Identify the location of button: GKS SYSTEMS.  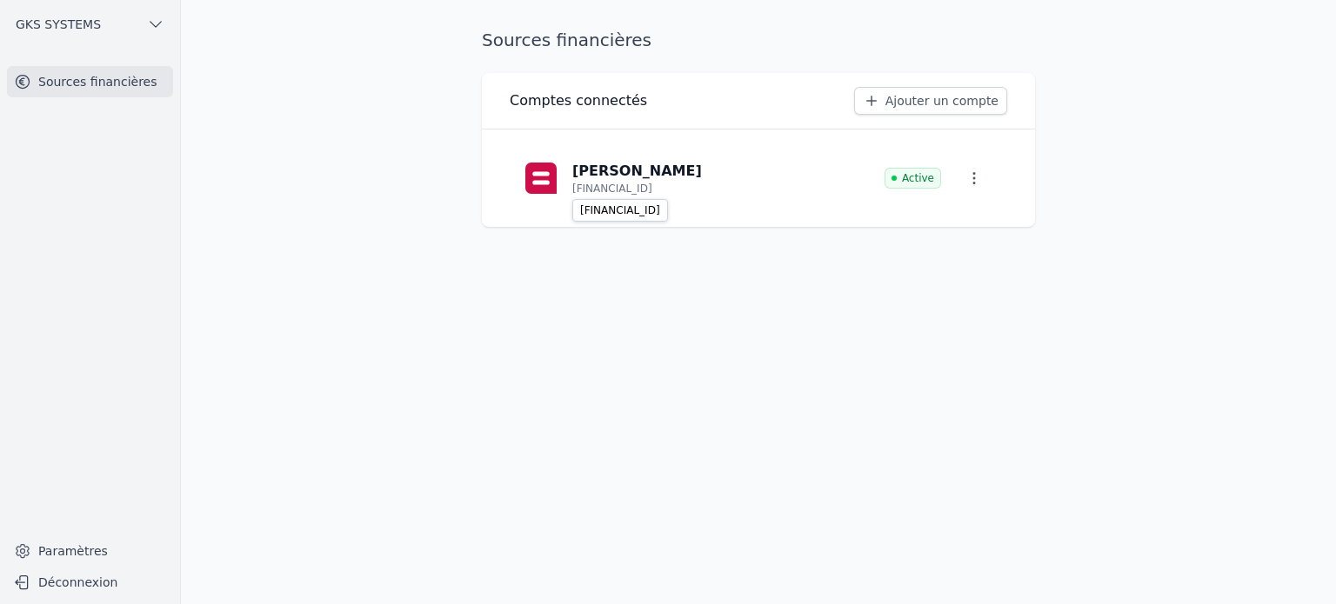
(90, 24).